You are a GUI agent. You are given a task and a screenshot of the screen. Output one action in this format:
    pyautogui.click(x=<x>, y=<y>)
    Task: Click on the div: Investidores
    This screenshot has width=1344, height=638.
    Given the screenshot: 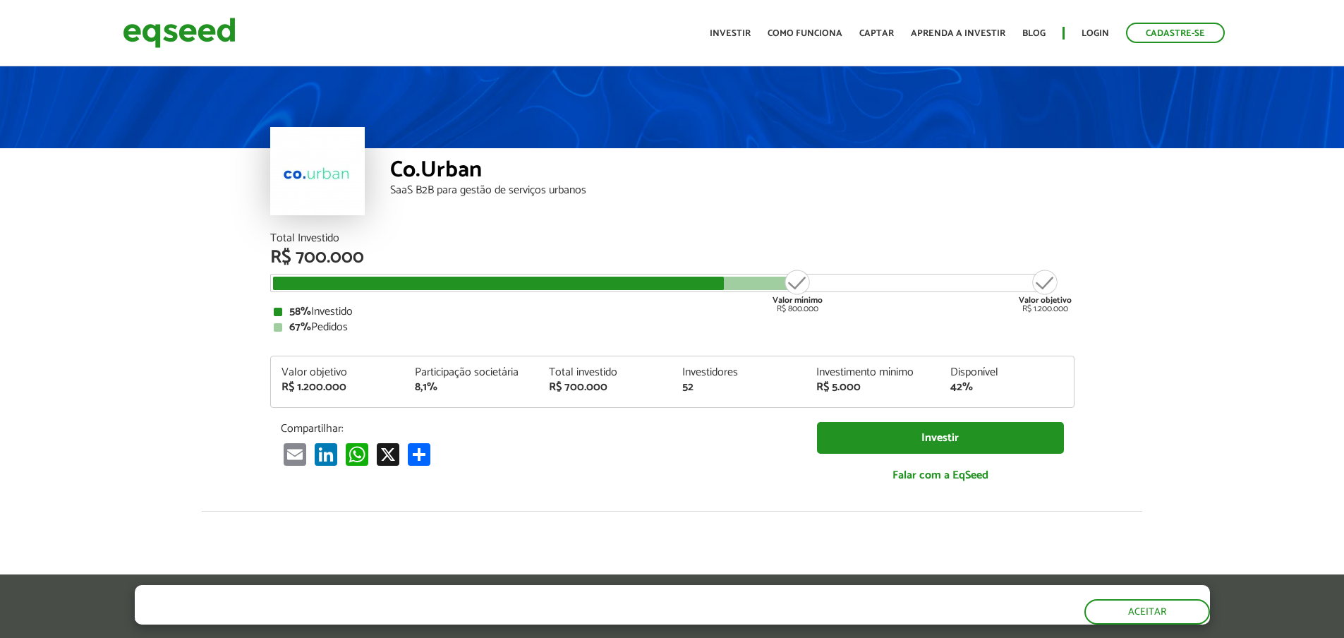 What is the action you would take?
    pyautogui.click(x=739, y=372)
    